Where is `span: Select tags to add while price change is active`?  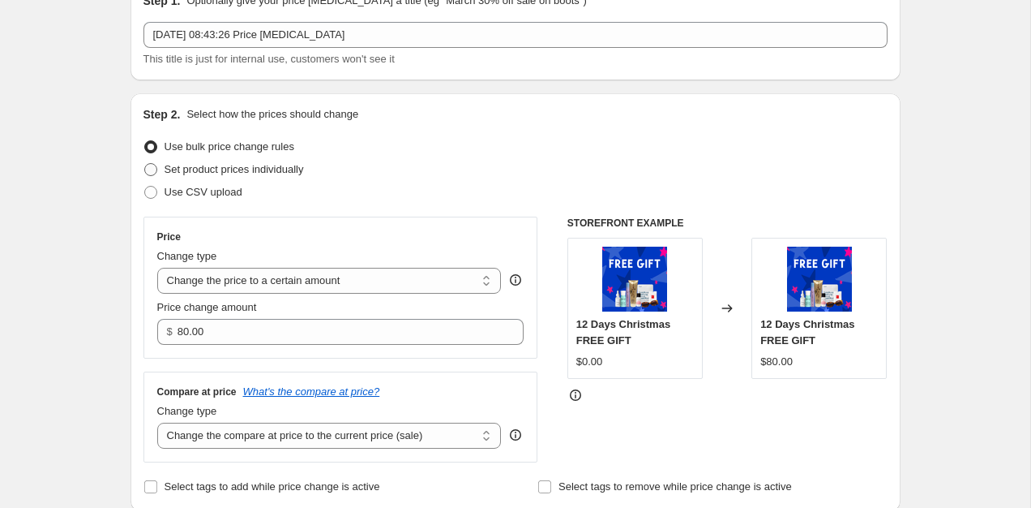 span: Select tags to add while price change is active is located at coordinates (272, 486).